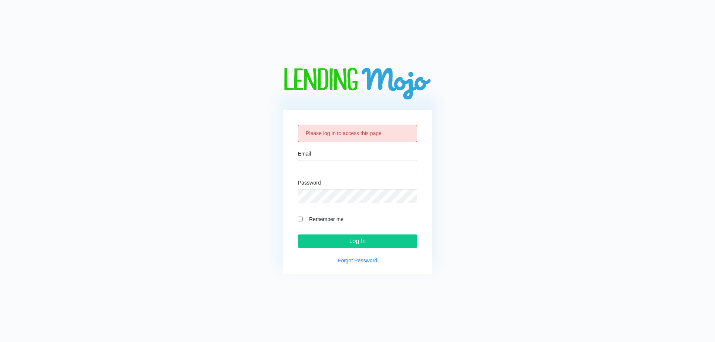 This screenshot has height=342, width=715. Describe the element at coordinates (361, 219) in the screenshot. I see `label: Remember me` at that location.